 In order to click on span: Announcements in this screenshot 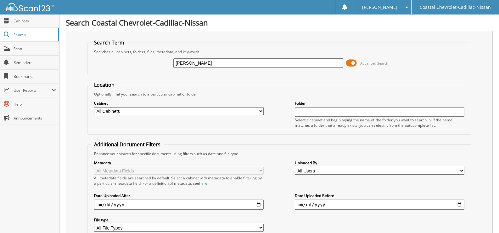, I will do `click(35, 118)`.